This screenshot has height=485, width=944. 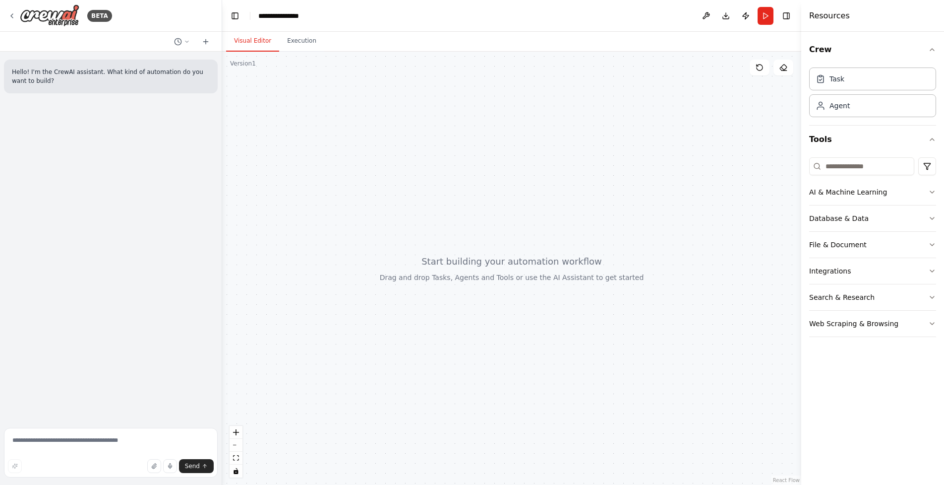 What do you see at coordinates (830, 271) in the screenshot?
I see `div: Integrations` at bounding box center [830, 271].